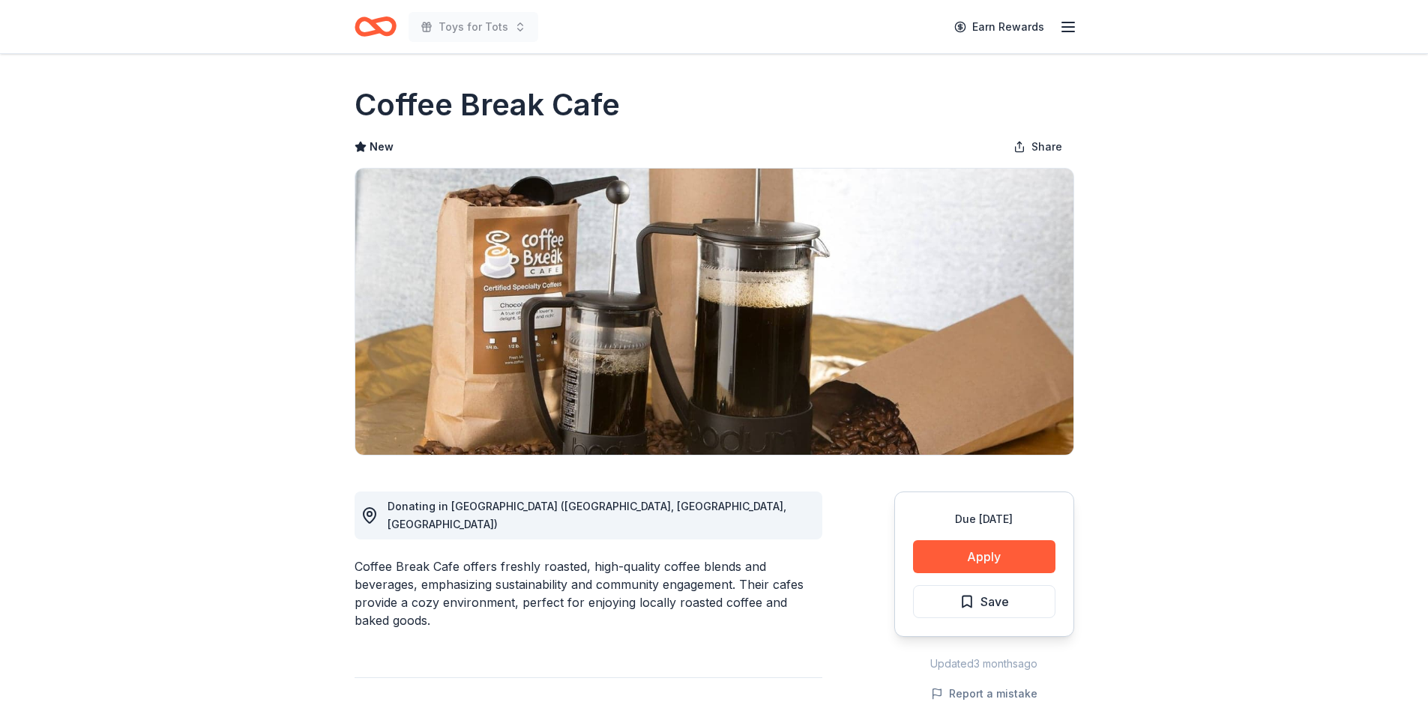  I want to click on img: Image for Coffee Break Cafe, so click(714, 312).